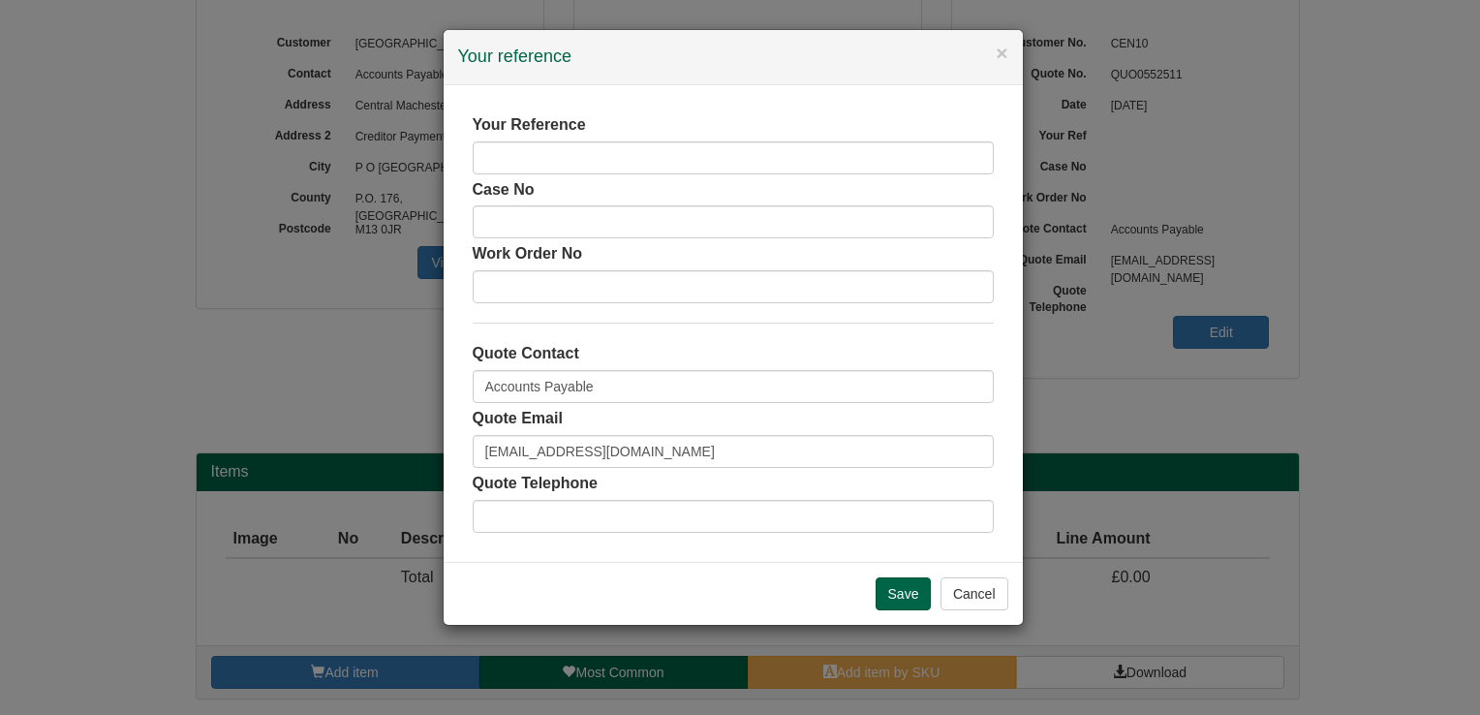 The height and width of the screenshot is (715, 1480). Describe the element at coordinates (535, 483) in the screenshot. I see `label: Quote Telephone` at that location.